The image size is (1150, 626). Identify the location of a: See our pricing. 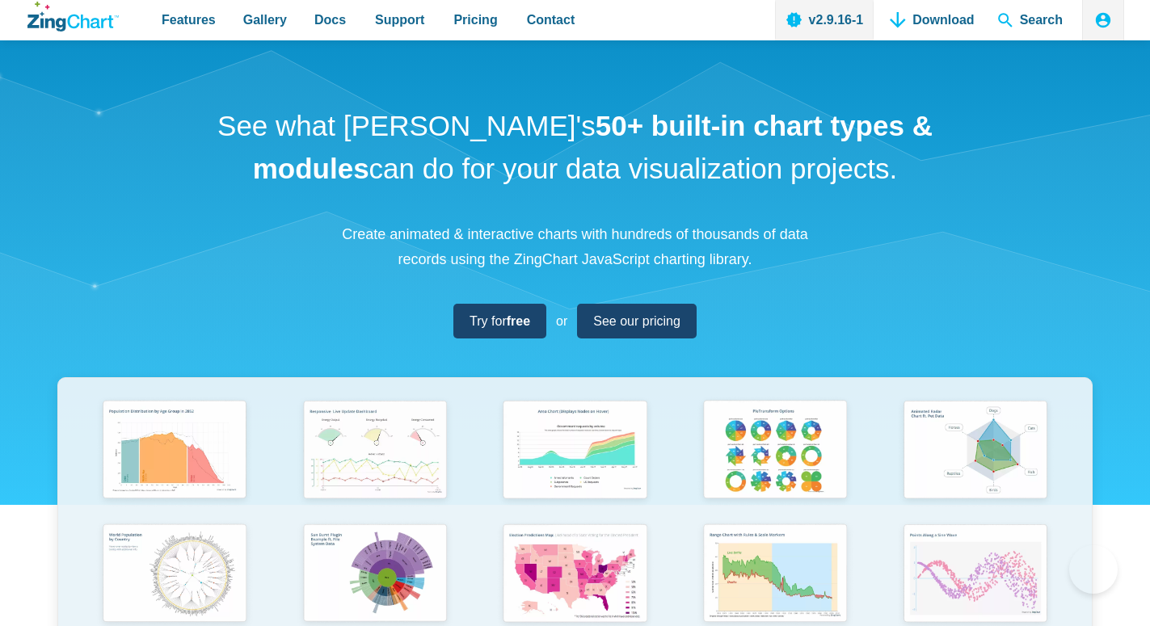
(637, 321).